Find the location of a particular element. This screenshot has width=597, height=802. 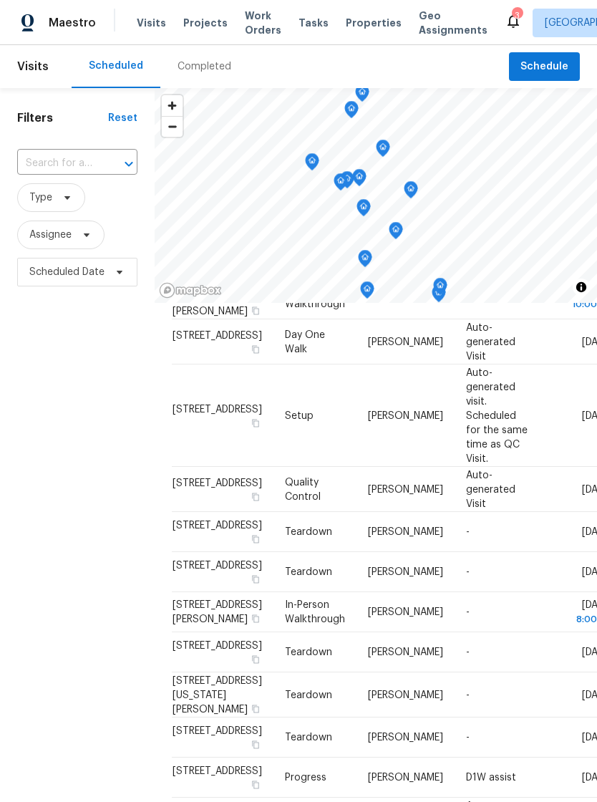

span: Geo Assignments is located at coordinates (453, 23).